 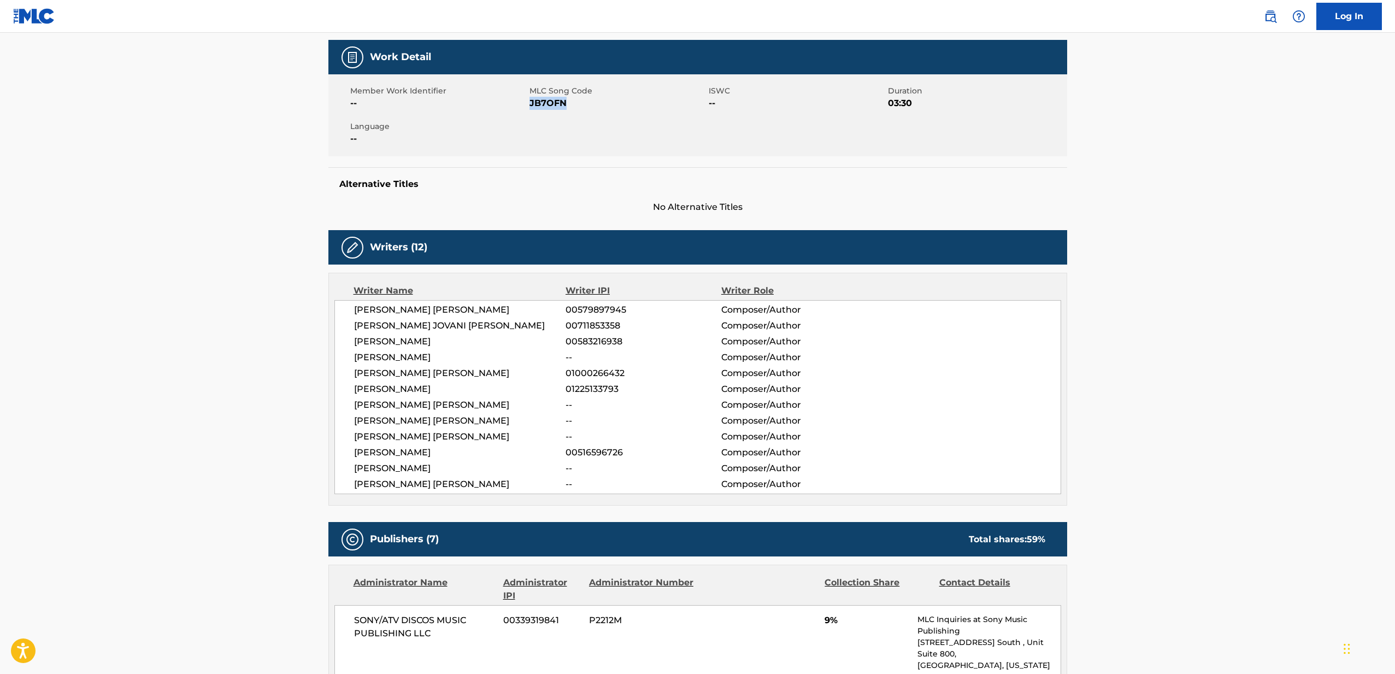 I want to click on img: Work Detail, so click(x=352, y=57).